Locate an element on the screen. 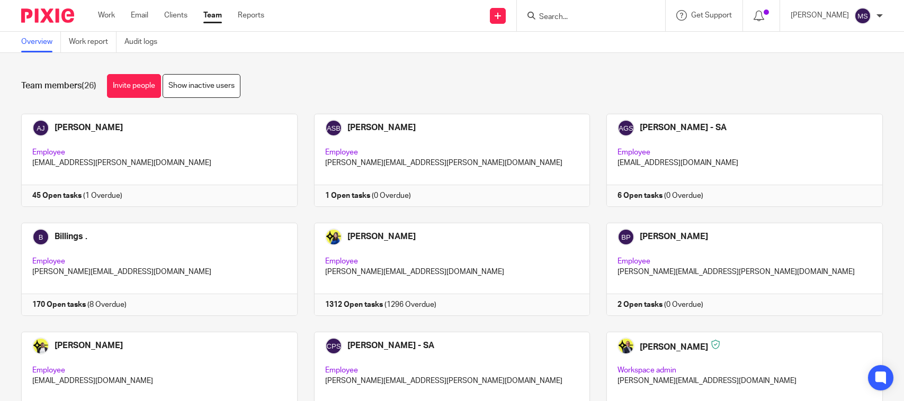 The image size is (904, 401). img: Pixie is located at coordinates (48, 15).